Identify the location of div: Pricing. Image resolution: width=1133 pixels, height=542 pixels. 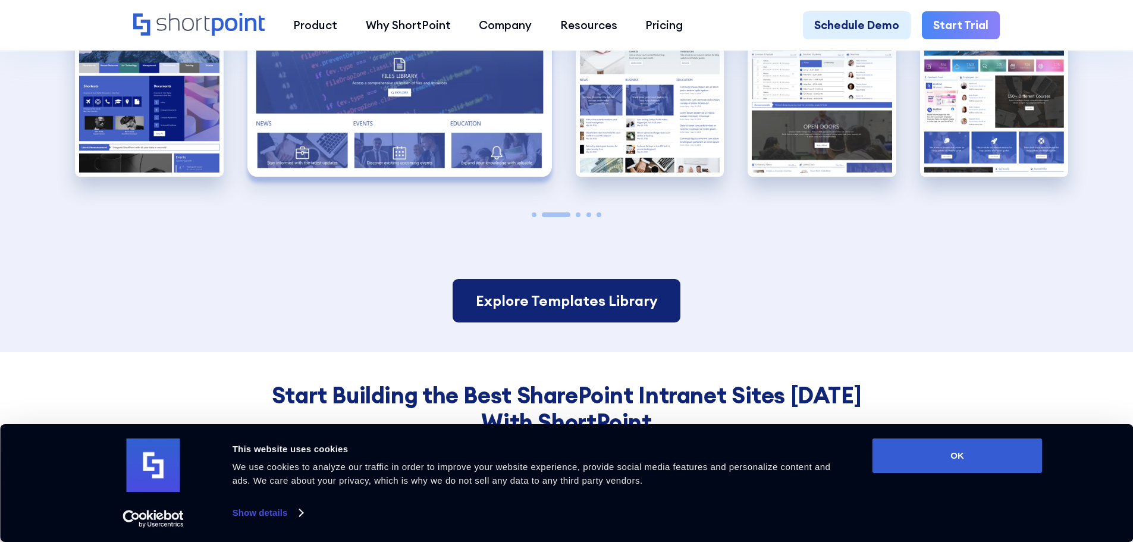
(664, 25).